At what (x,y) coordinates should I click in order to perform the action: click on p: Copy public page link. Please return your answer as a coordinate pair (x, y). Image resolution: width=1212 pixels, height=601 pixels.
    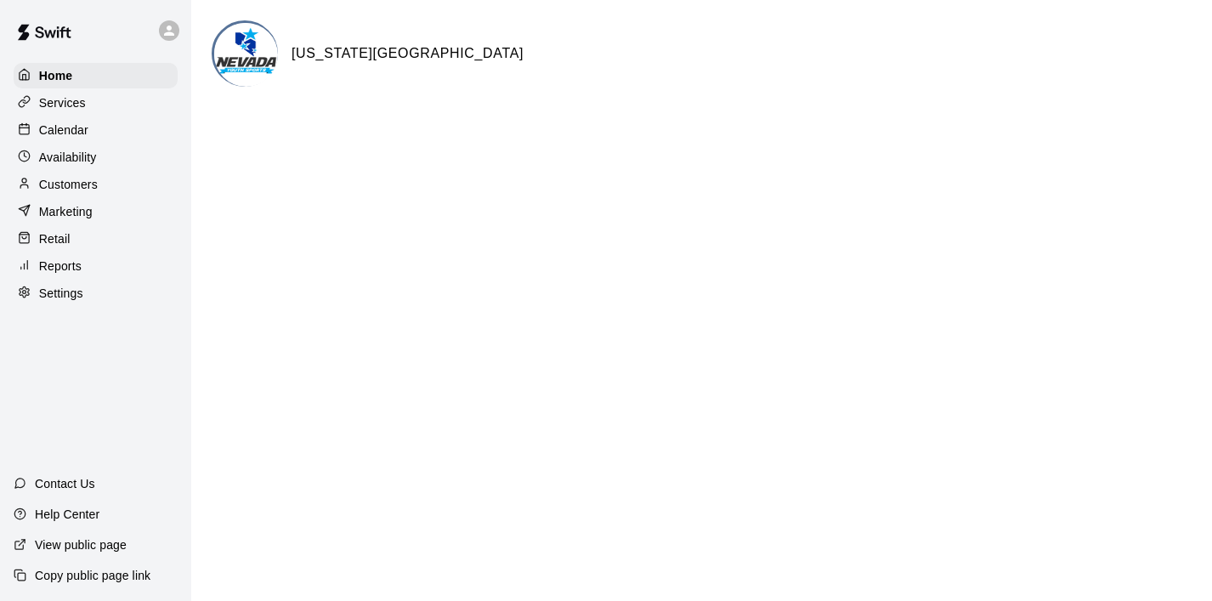
    Looking at the image, I should click on (93, 576).